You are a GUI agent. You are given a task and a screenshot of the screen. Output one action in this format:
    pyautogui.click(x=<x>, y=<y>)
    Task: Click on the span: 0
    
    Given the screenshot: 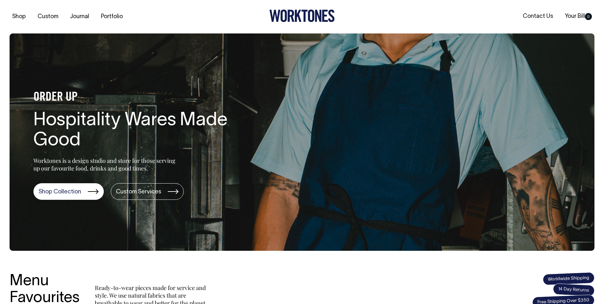 What is the action you would take?
    pyautogui.click(x=588, y=17)
    